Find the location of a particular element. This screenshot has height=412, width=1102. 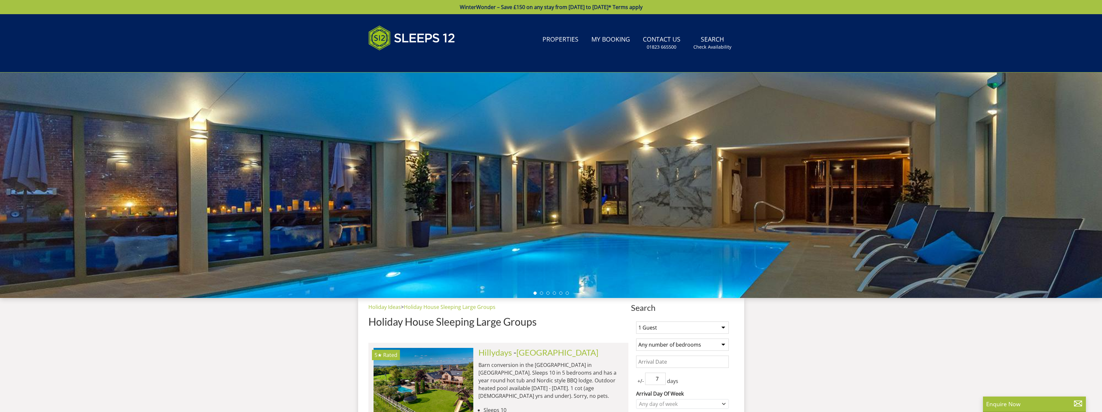

a: Holiday House Sleeping Large Groups is located at coordinates (450, 307).